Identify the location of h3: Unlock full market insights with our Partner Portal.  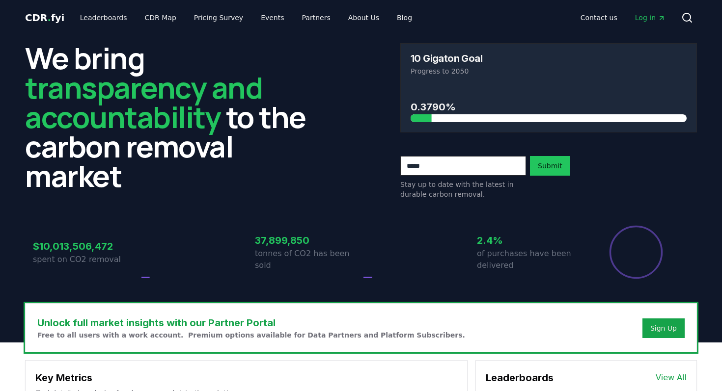
(251, 323).